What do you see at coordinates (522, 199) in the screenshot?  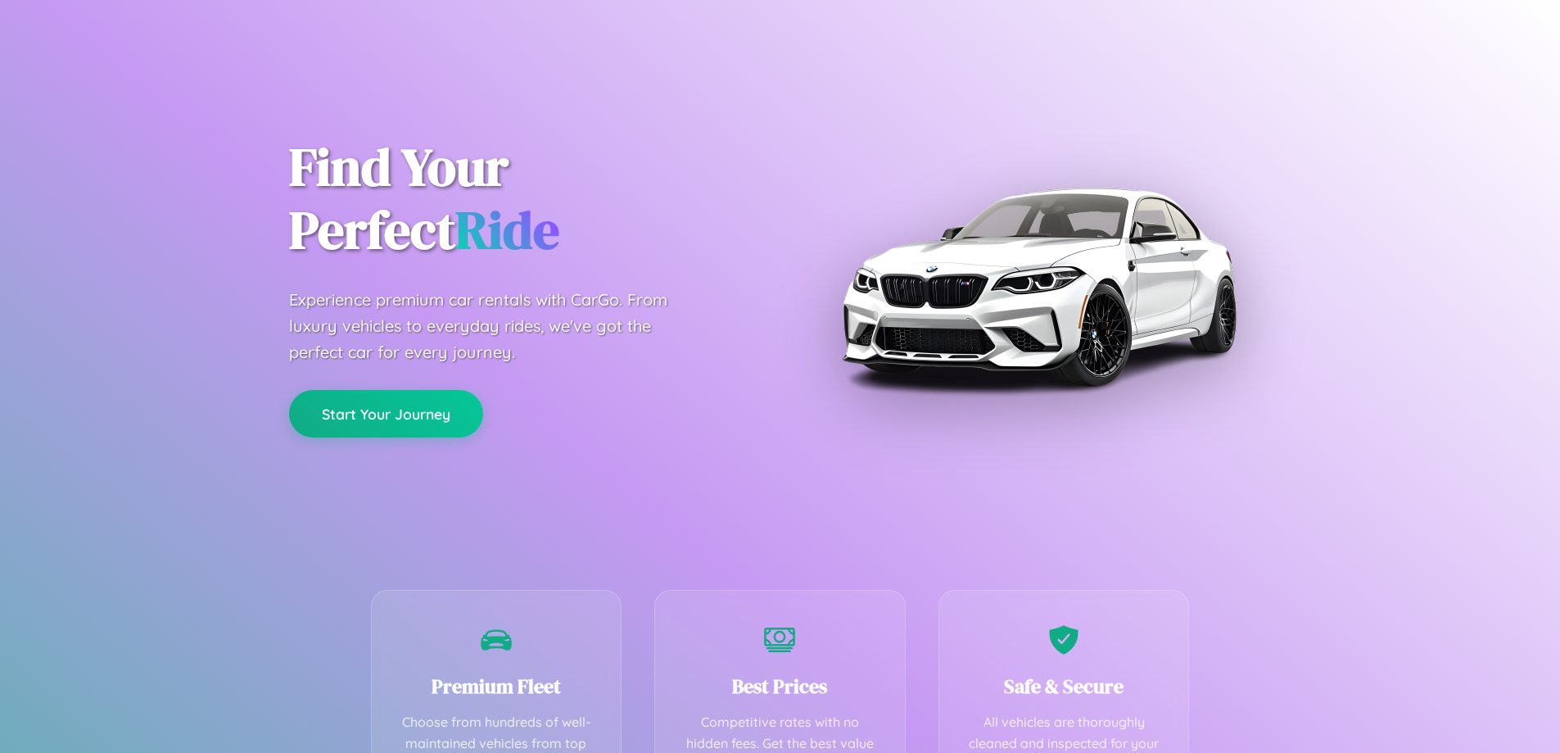 I see `h1: Find Your Perfect` at bounding box center [522, 199].